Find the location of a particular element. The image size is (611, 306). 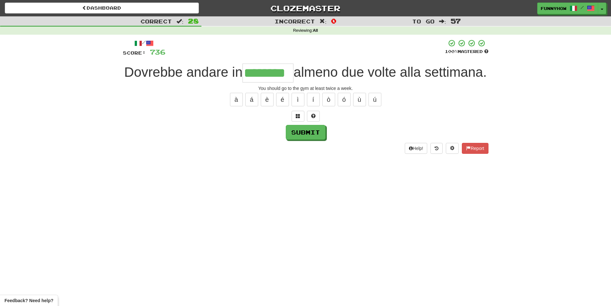

button: á is located at coordinates (252, 99).